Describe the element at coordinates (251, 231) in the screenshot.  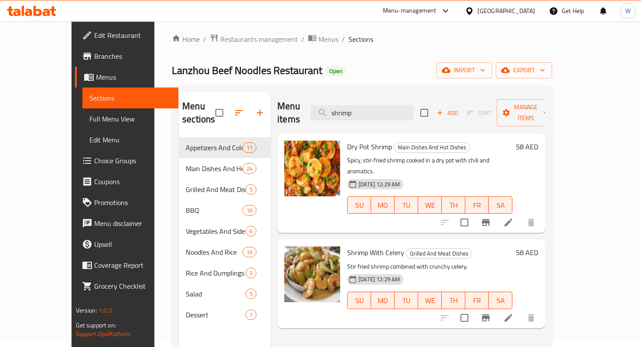
I see `span: 6` at that location.